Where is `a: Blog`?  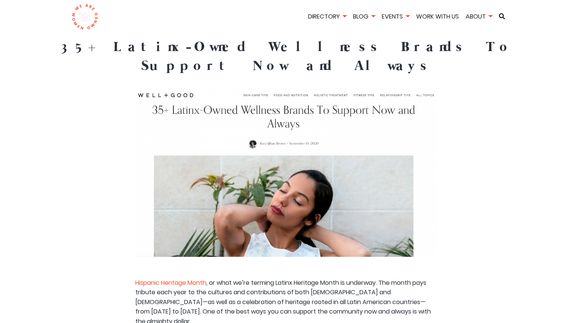
a: Blog is located at coordinates (364, 16).